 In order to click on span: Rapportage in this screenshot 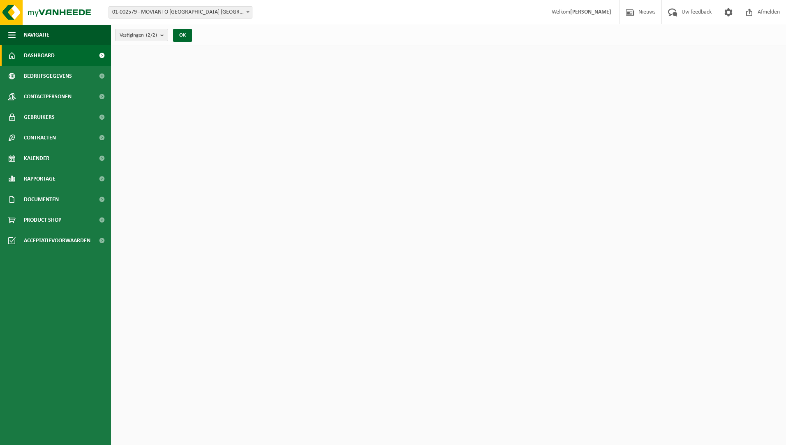, I will do `click(39, 179)`.